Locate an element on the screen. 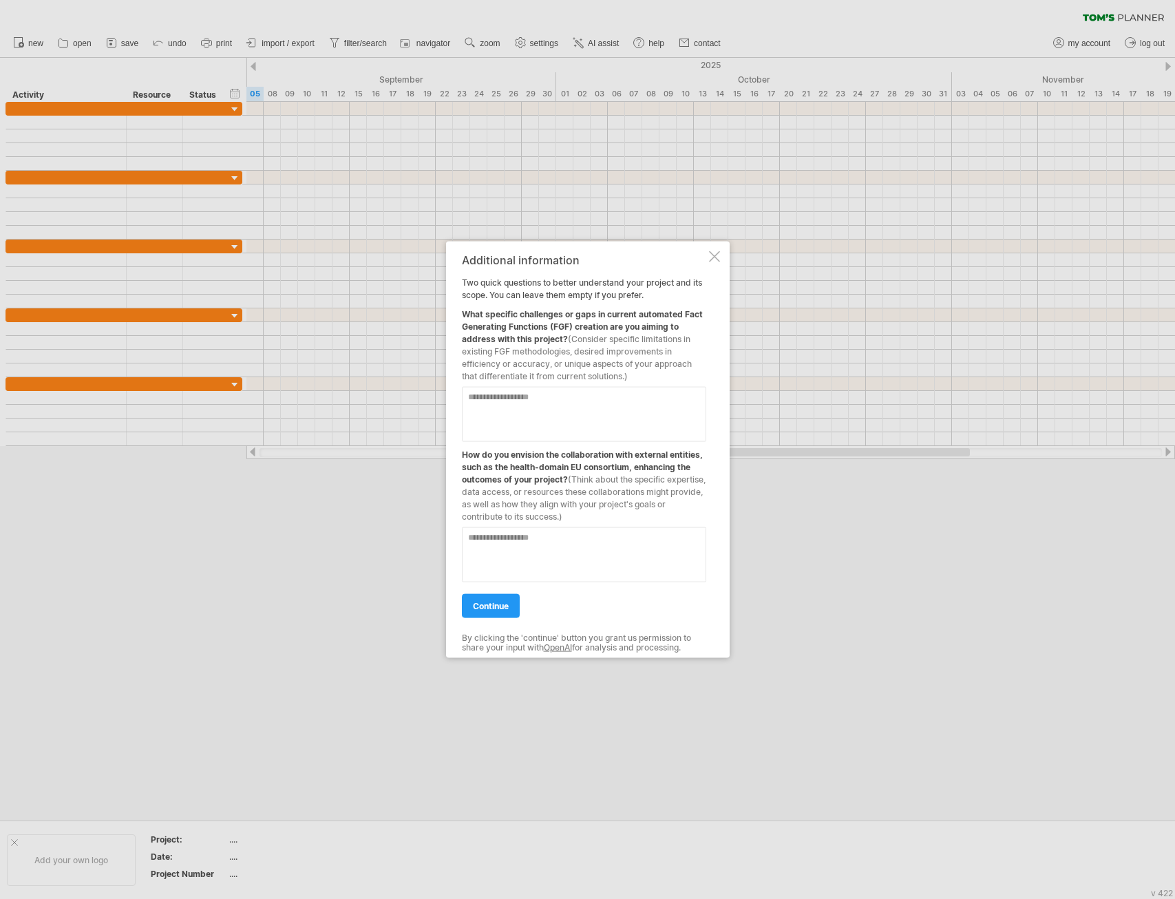 The height and width of the screenshot is (899, 1175). span: (Consider specific limitations in existing FGF methodologies, desired improvements in efficiency ... is located at coordinates (577, 357).